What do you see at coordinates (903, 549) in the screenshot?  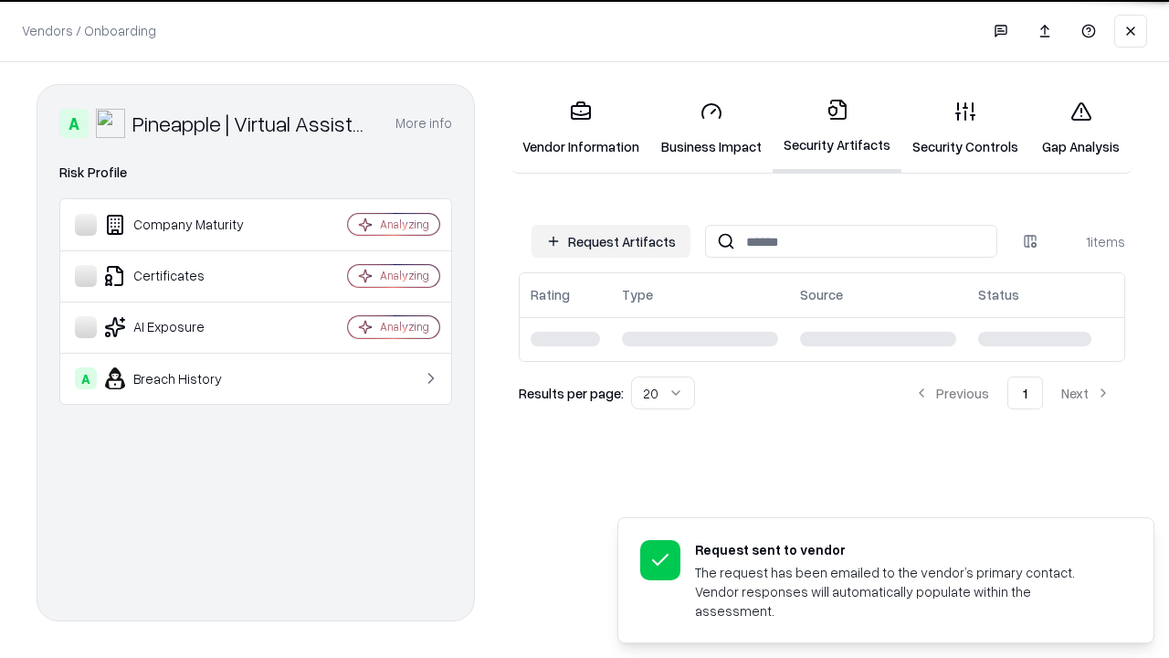 I see `div: Request sent to vendor` at bounding box center [903, 549].